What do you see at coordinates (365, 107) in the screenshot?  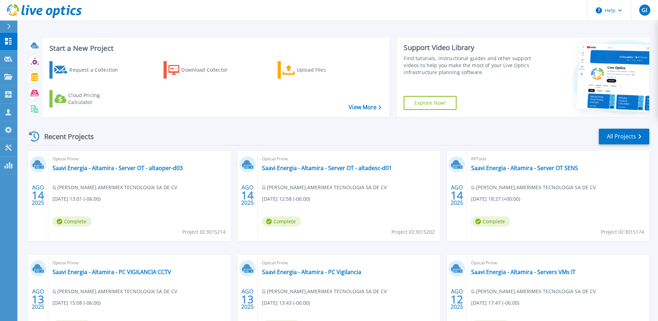 I see `a: View More` at bounding box center [365, 107].